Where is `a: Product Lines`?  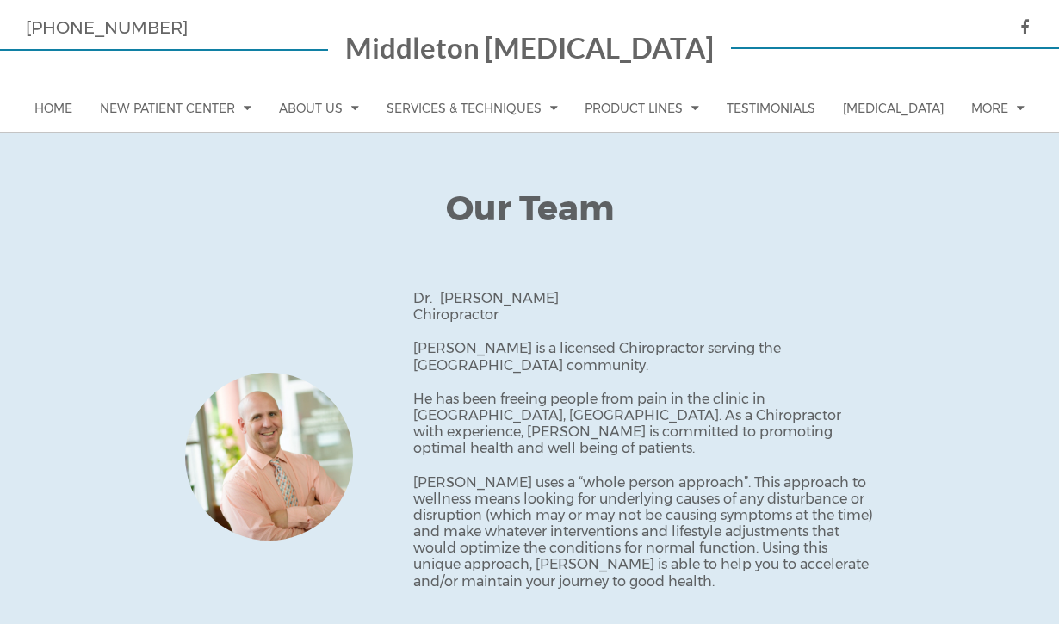
a: Product Lines is located at coordinates (642, 108).